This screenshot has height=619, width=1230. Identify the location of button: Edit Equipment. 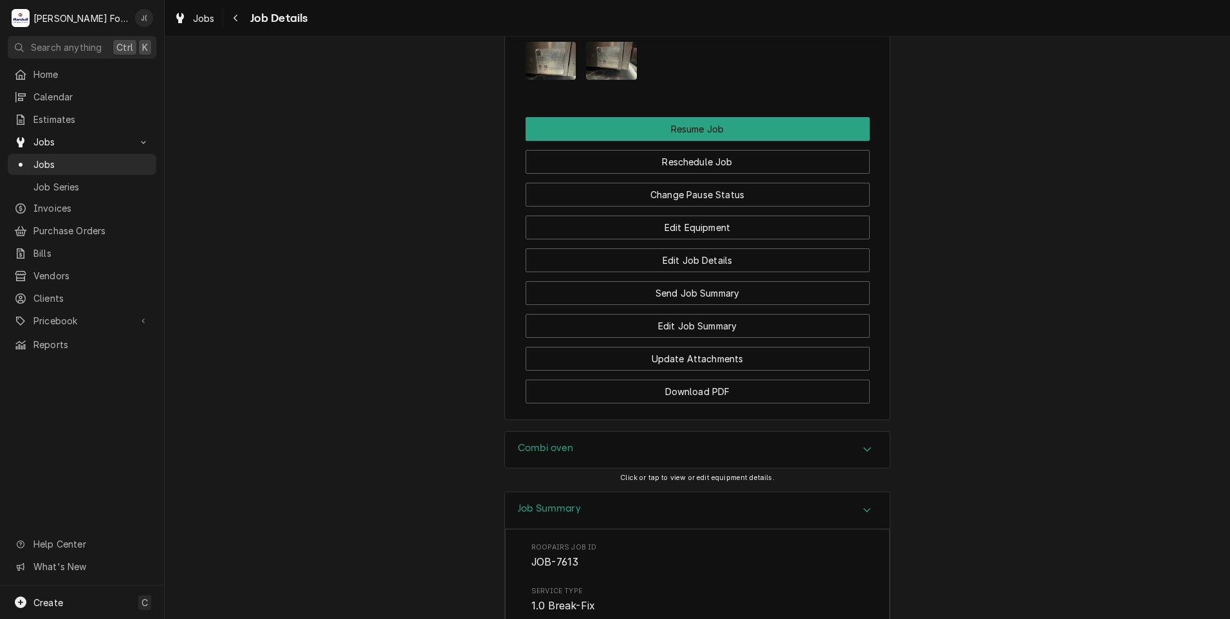
(697, 227).